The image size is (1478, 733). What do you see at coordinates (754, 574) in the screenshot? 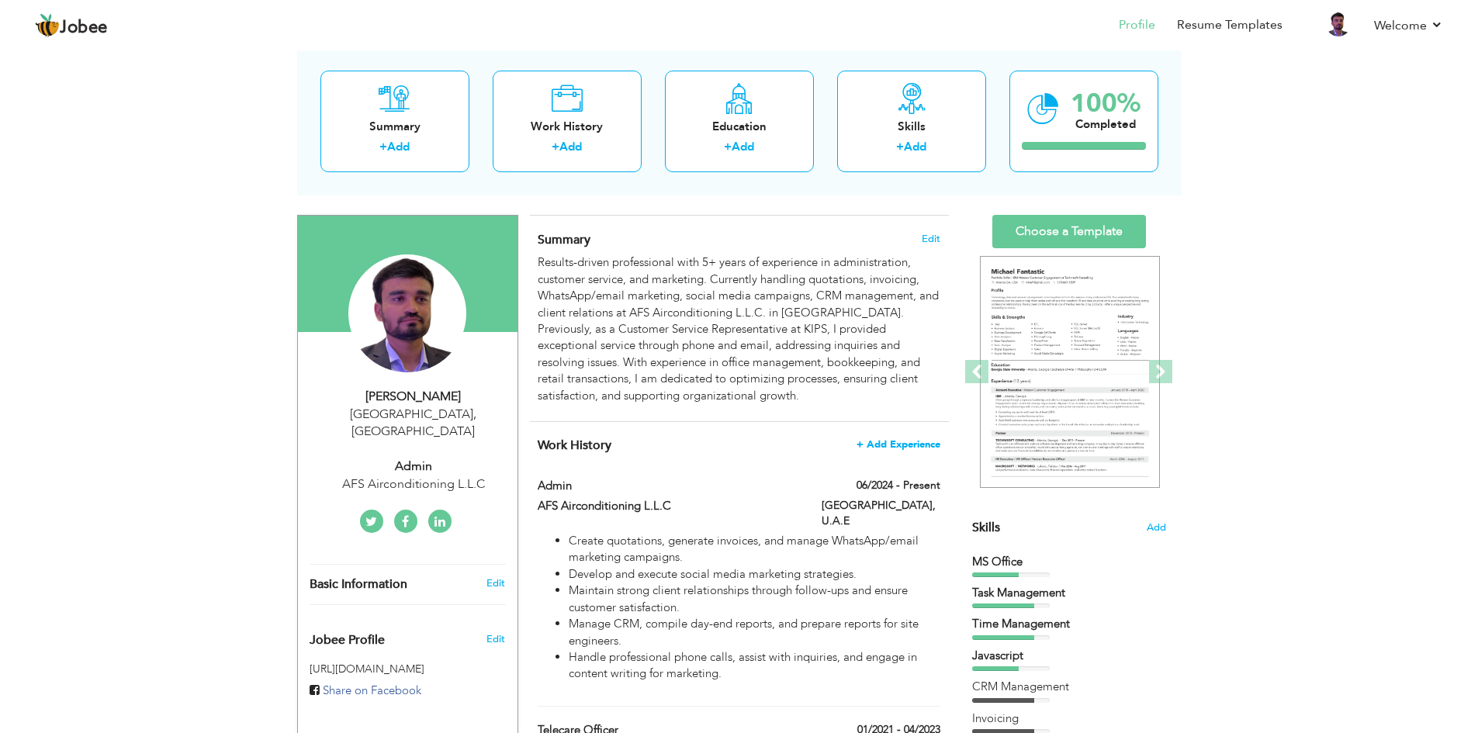
I see `li: Develop and execute social media marketing strategies.` at bounding box center [754, 574].